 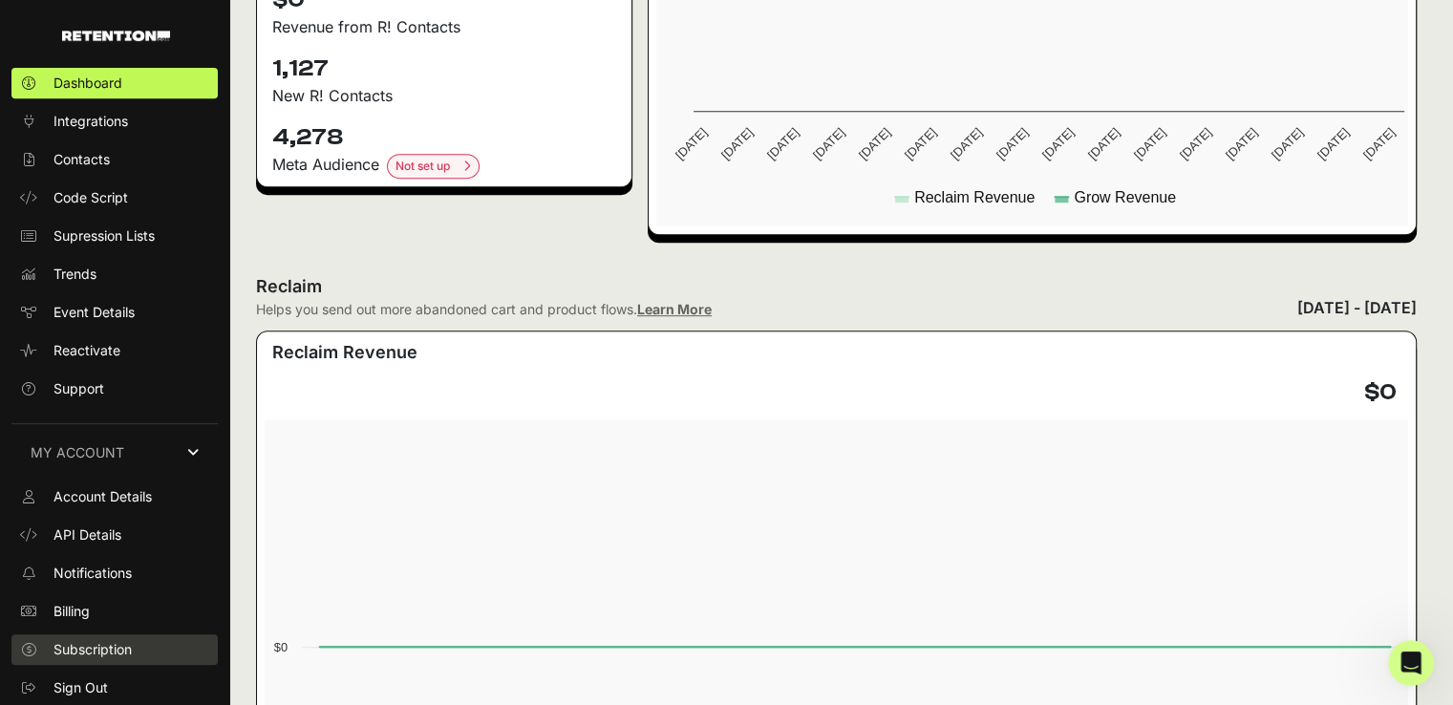 I want to click on span: Code Script, so click(x=91, y=198).